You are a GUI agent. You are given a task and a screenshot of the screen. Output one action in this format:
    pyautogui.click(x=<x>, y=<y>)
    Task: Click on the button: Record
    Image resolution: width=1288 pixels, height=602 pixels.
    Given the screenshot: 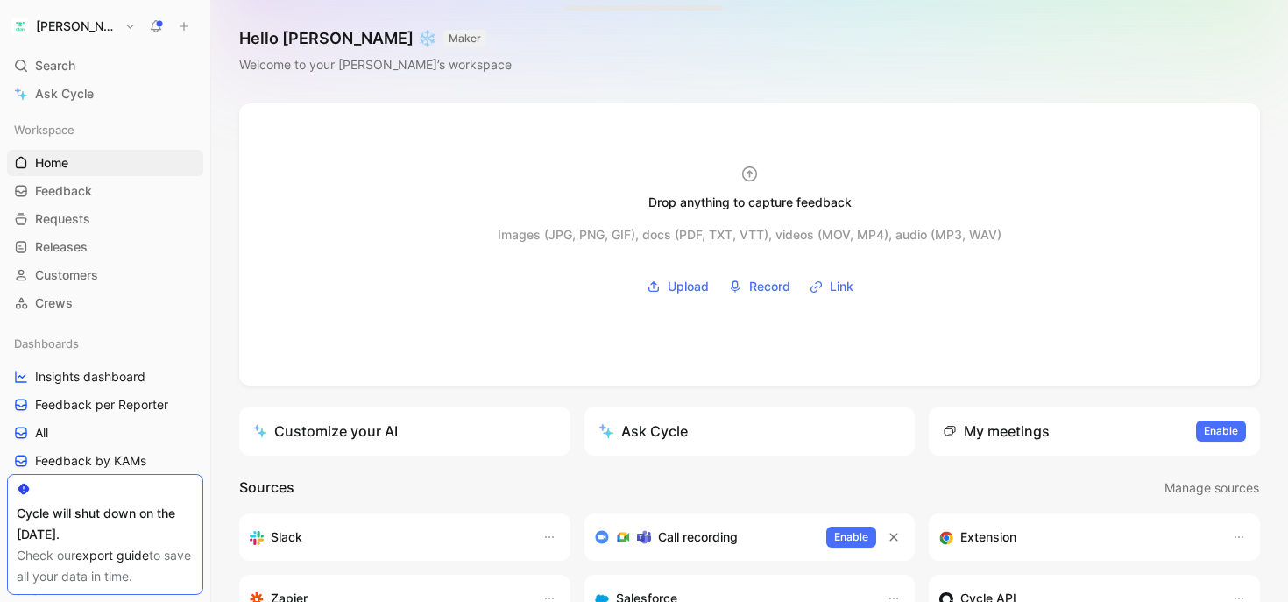 What is the action you would take?
    pyautogui.click(x=759, y=286)
    